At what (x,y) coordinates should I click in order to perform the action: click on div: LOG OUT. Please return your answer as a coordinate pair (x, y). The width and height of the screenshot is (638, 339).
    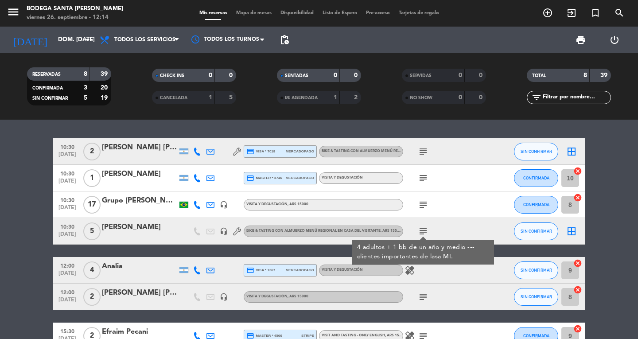
    Looking at the image, I should click on (615, 40).